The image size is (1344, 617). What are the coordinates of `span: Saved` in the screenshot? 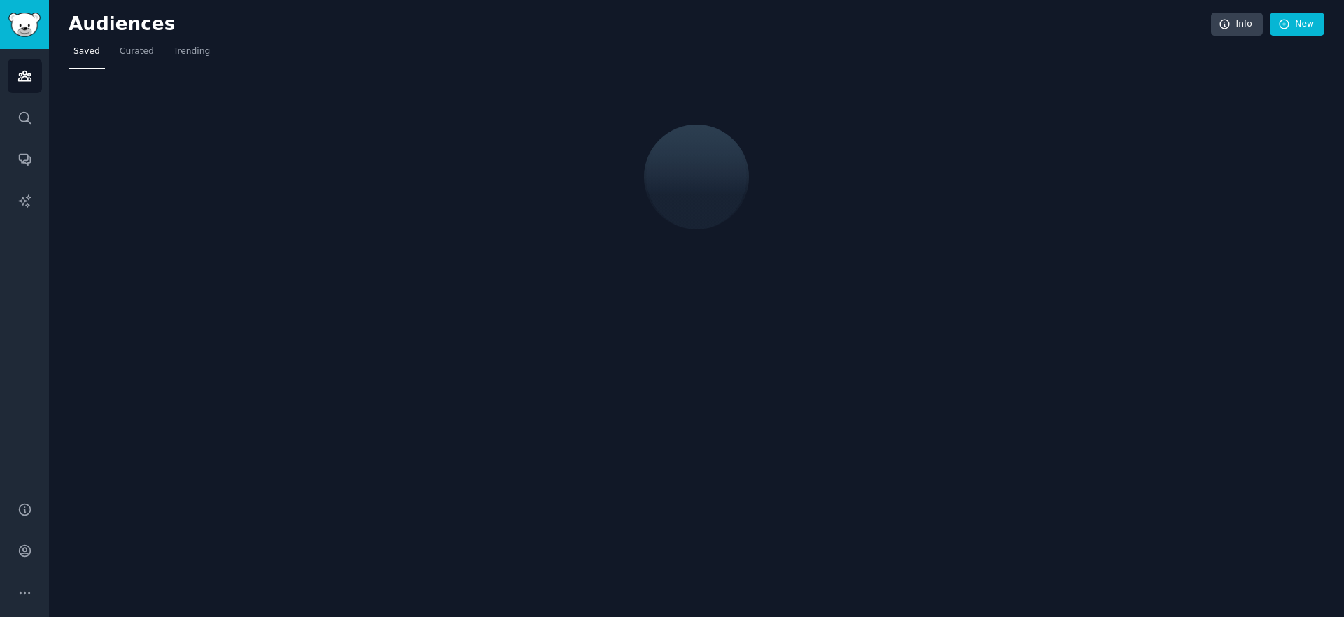 It's located at (87, 52).